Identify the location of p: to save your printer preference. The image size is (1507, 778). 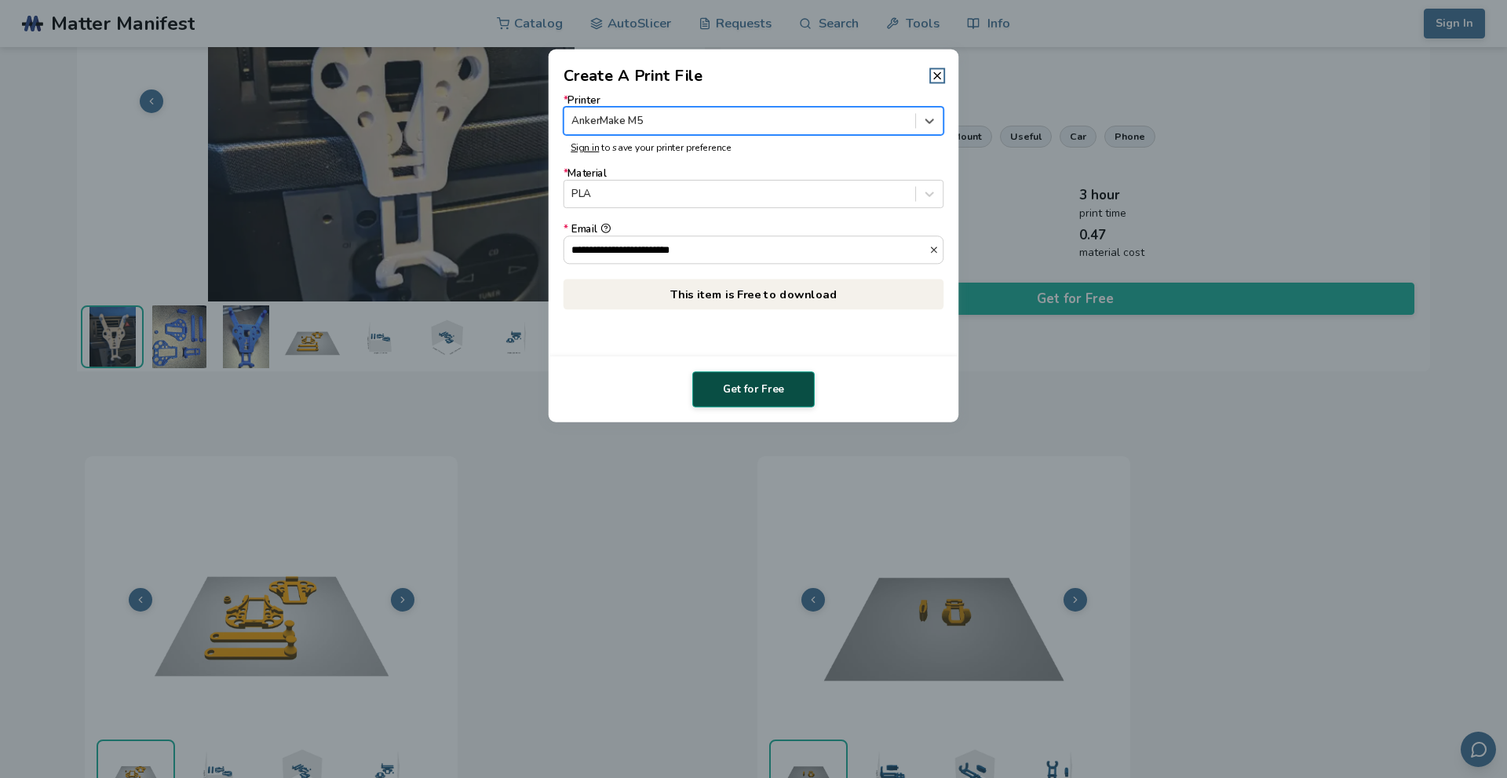
(754, 148).